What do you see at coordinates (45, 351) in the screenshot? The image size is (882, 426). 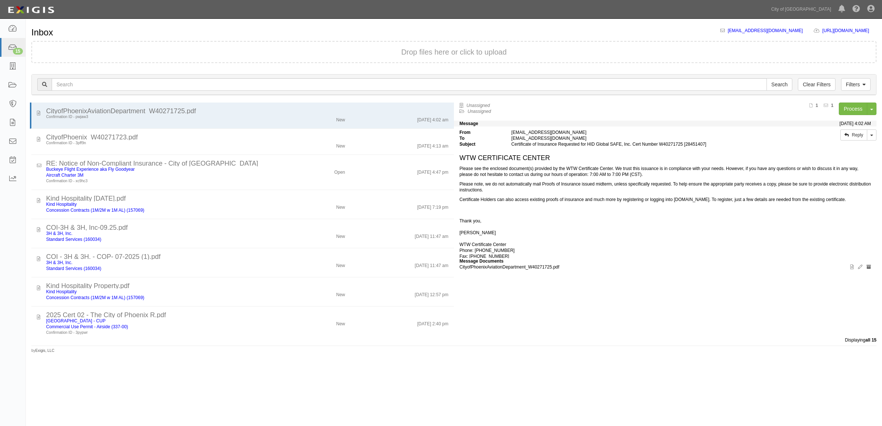 I see `a: Exigis, LLC` at bounding box center [45, 351].